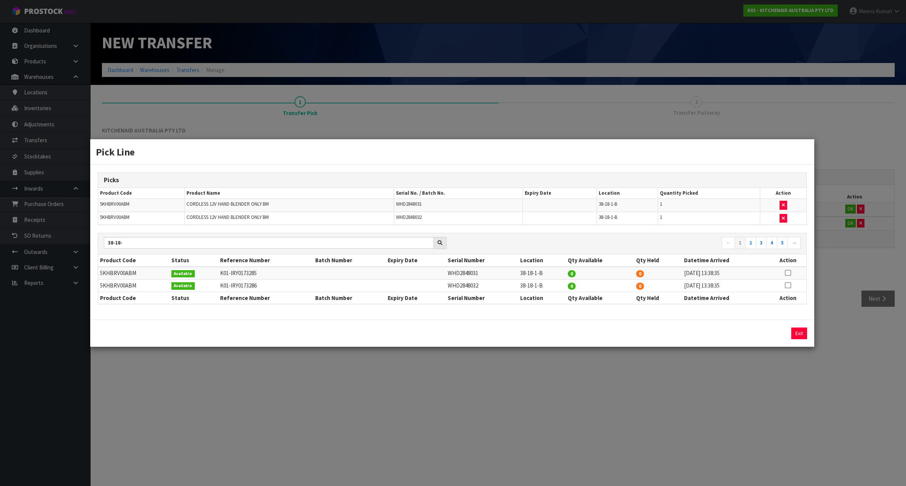 The height and width of the screenshot is (486, 906). Describe the element at coordinates (266, 285) in the screenshot. I see `td: K01-IRY0173286` at that location.